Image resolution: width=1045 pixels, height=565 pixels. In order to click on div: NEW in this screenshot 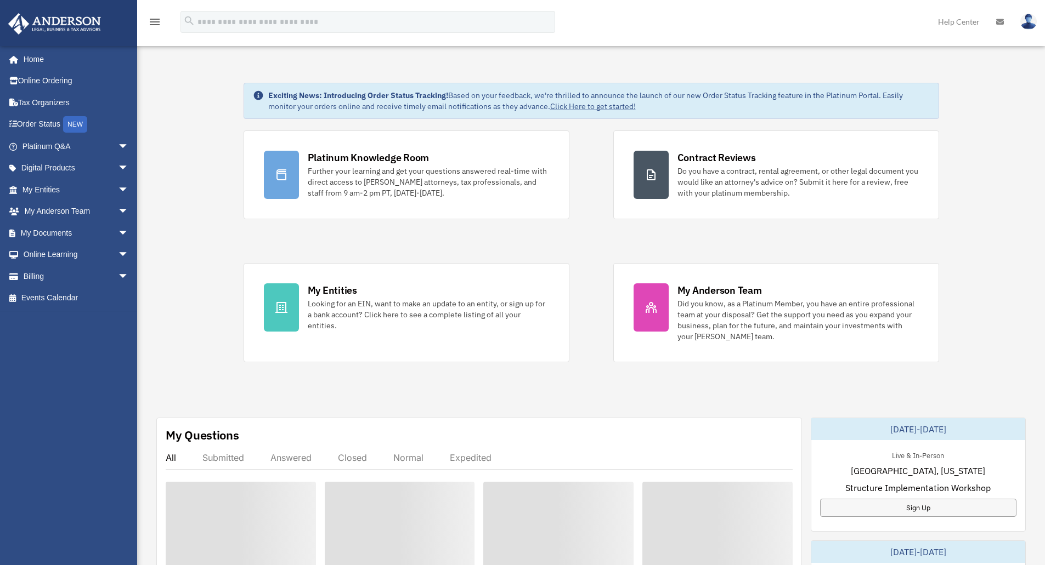, I will do `click(75, 124)`.